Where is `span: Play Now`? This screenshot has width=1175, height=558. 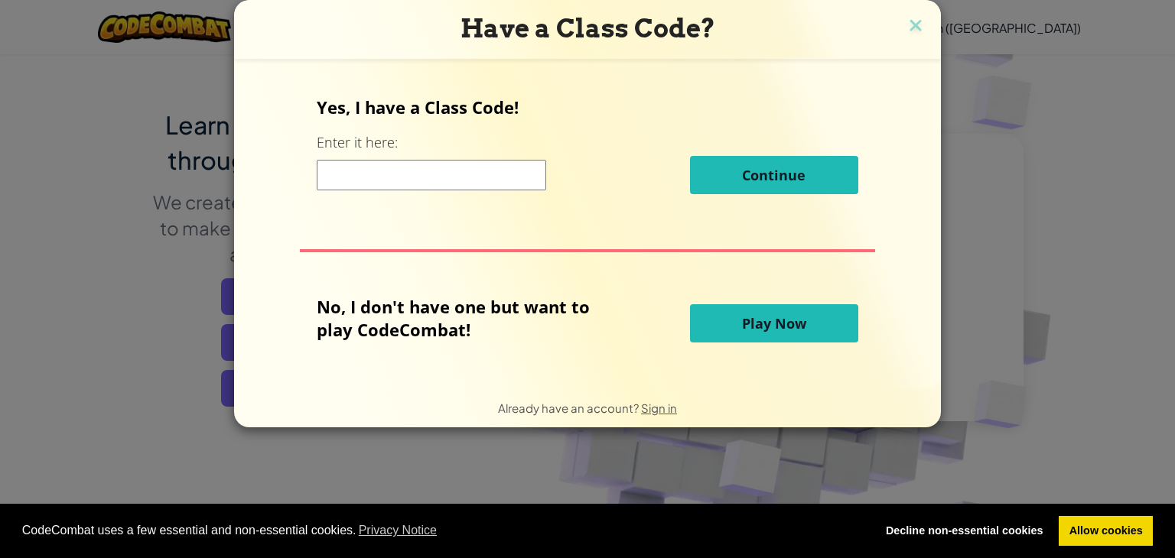 span: Play Now is located at coordinates (774, 324).